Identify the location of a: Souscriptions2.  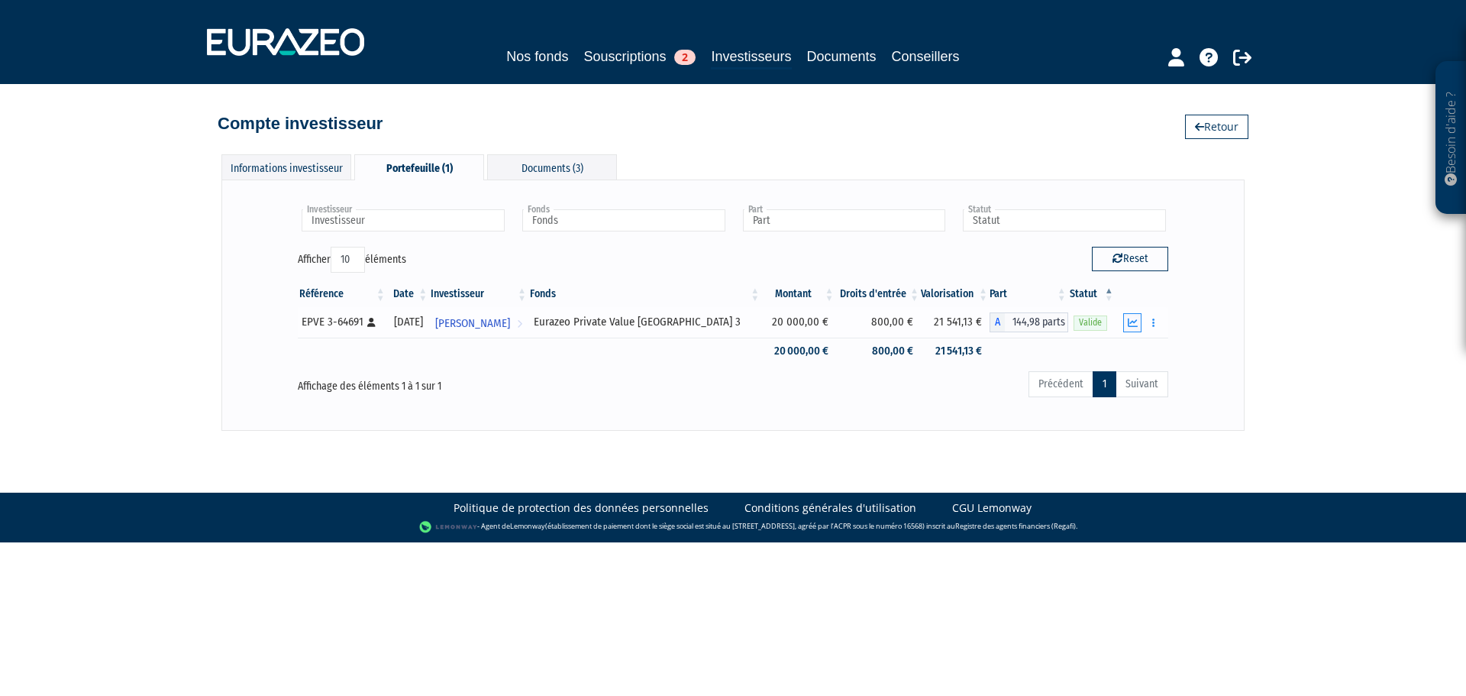
(639, 56).